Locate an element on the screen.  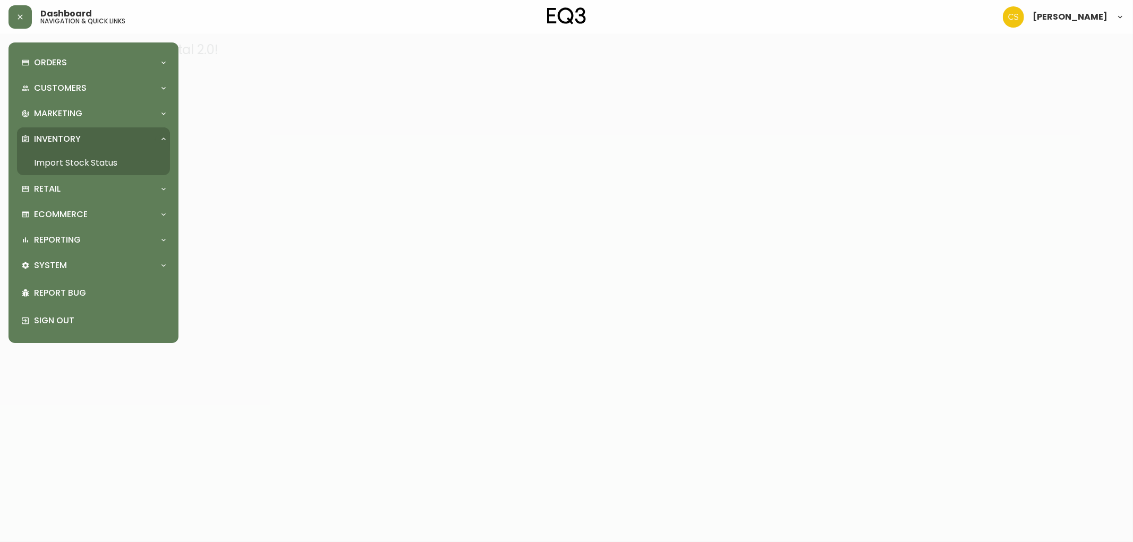
div: Reporting is located at coordinates (93, 240).